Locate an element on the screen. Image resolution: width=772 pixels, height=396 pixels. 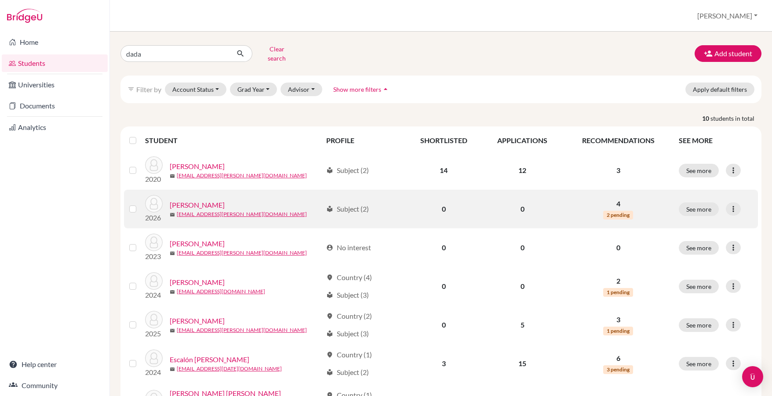
a: Universities is located at coordinates (54, 85).